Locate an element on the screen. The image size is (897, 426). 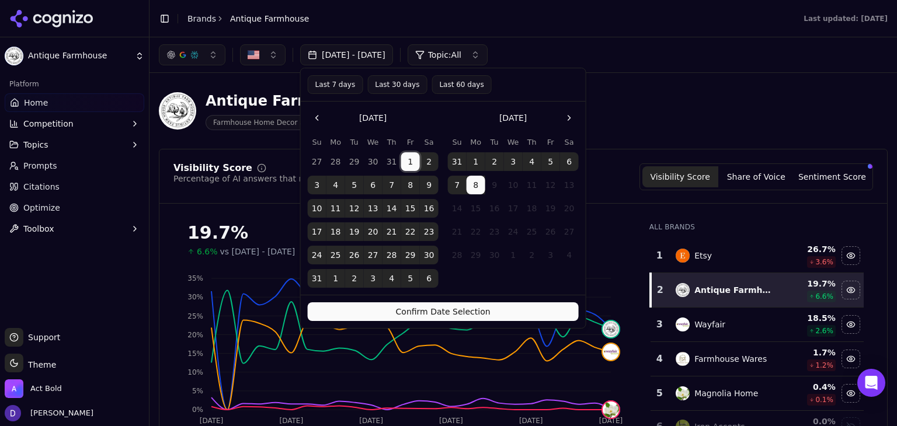
button: Thursday, August 28th, 2025, selected is located at coordinates (392, 255).